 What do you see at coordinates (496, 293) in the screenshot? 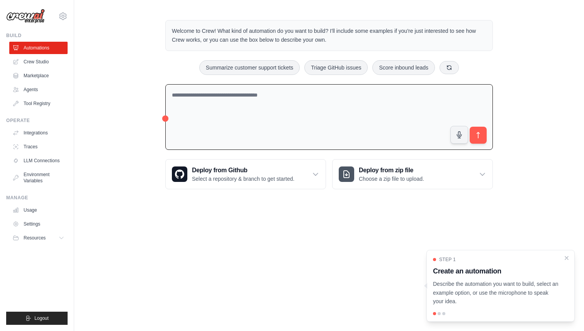
I see `p: Describe the automation you want to build, select an example option, or use the microphone to spe...` at bounding box center [496, 293].